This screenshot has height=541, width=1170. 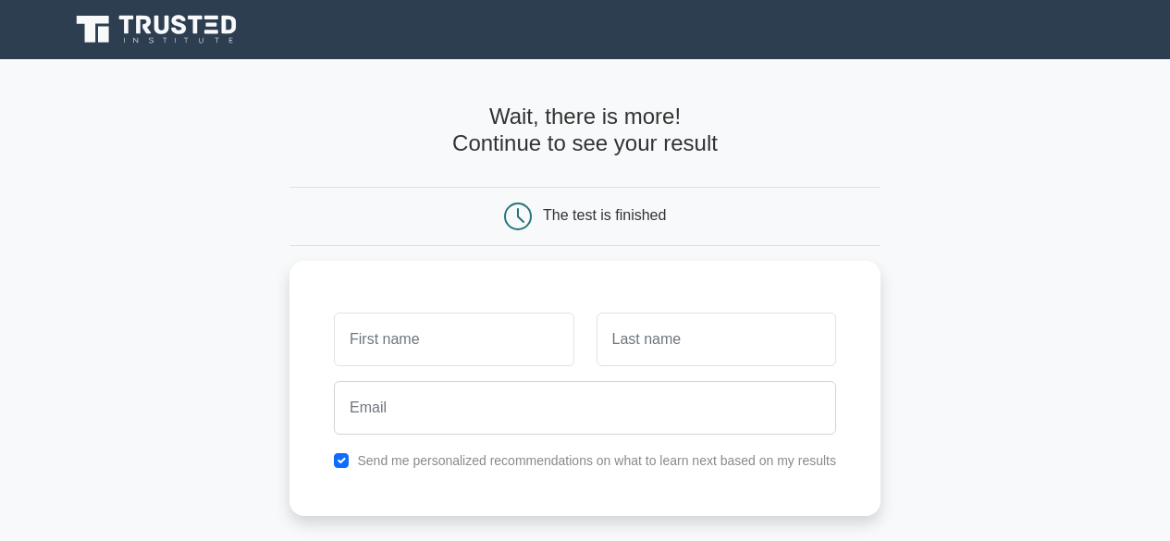 What do you see at coordinates (585, 408) in the screenshot?
I see `input: Email` at bounding box center [585, 408].